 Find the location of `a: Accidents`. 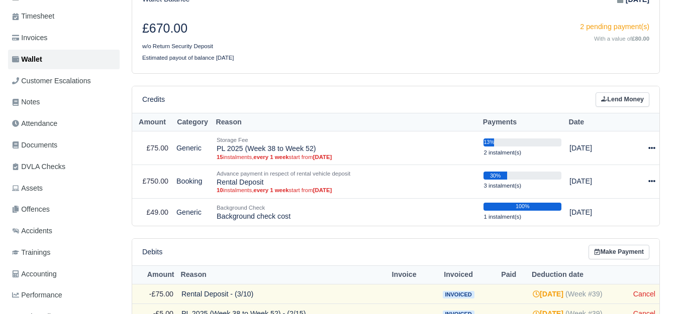

a: Accidents is located at coordinates (64, 231).